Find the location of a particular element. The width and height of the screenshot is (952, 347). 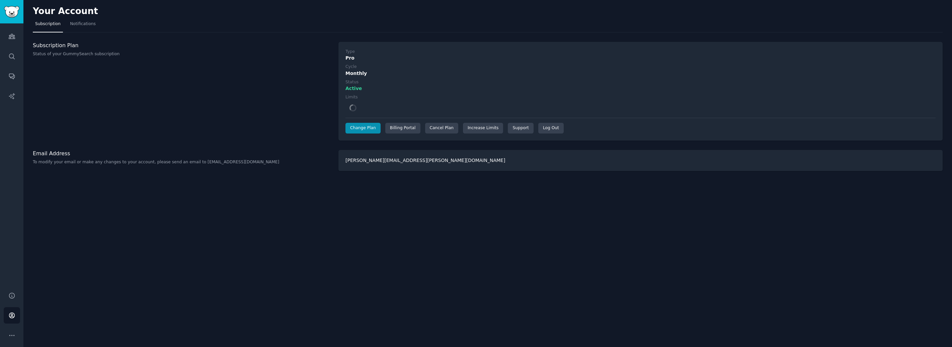

div: Type is located at coordinates (350, 52).